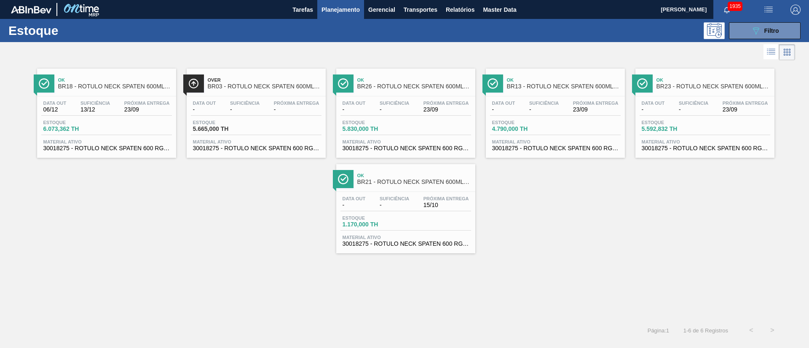  What do you see at coordinates (414, 86) in the screenshot?
I see `span: BR26 - RÓTULO NECK SPATEN 600ML RGB` at bounding box center [414, 86].